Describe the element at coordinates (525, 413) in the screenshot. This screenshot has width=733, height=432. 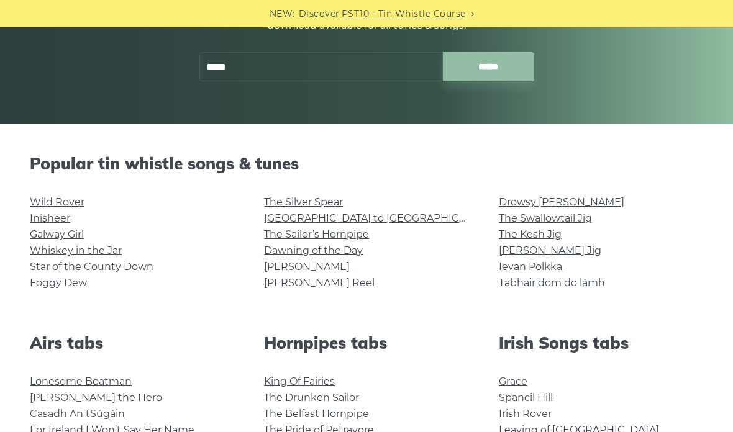
I see `a: Irish Rover` at that location.